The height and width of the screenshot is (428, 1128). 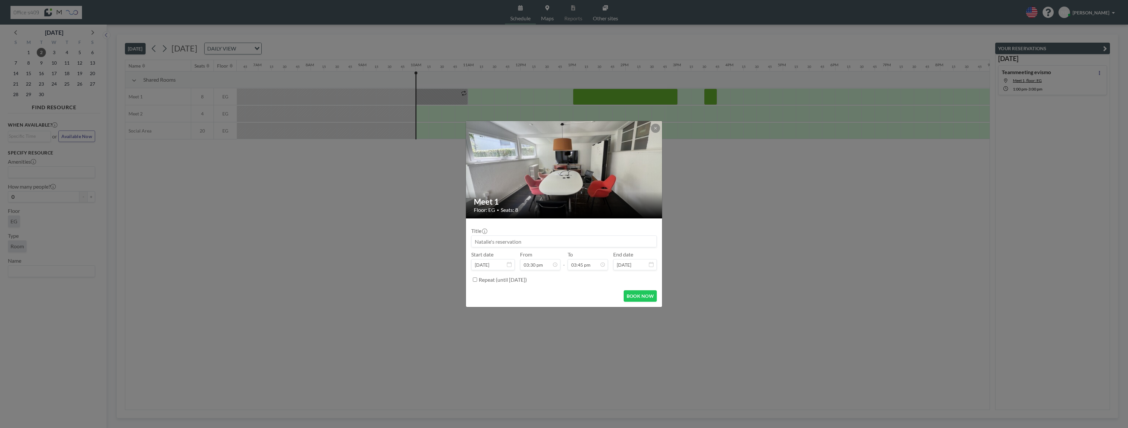 I want to click on img: 537.jpg, so click(x=564, y=170).